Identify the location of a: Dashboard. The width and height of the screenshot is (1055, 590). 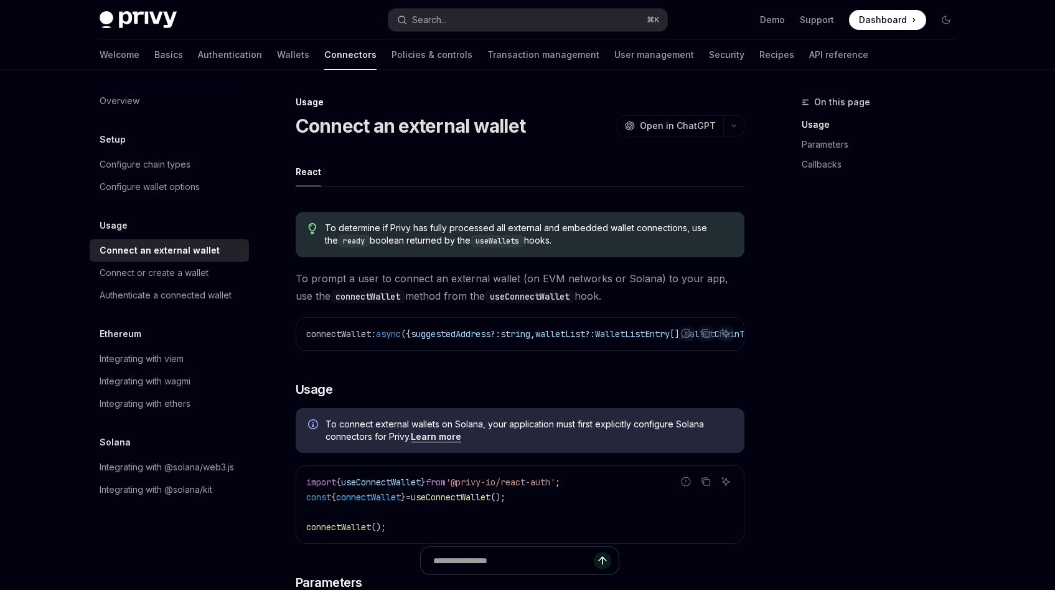
(888, 20).